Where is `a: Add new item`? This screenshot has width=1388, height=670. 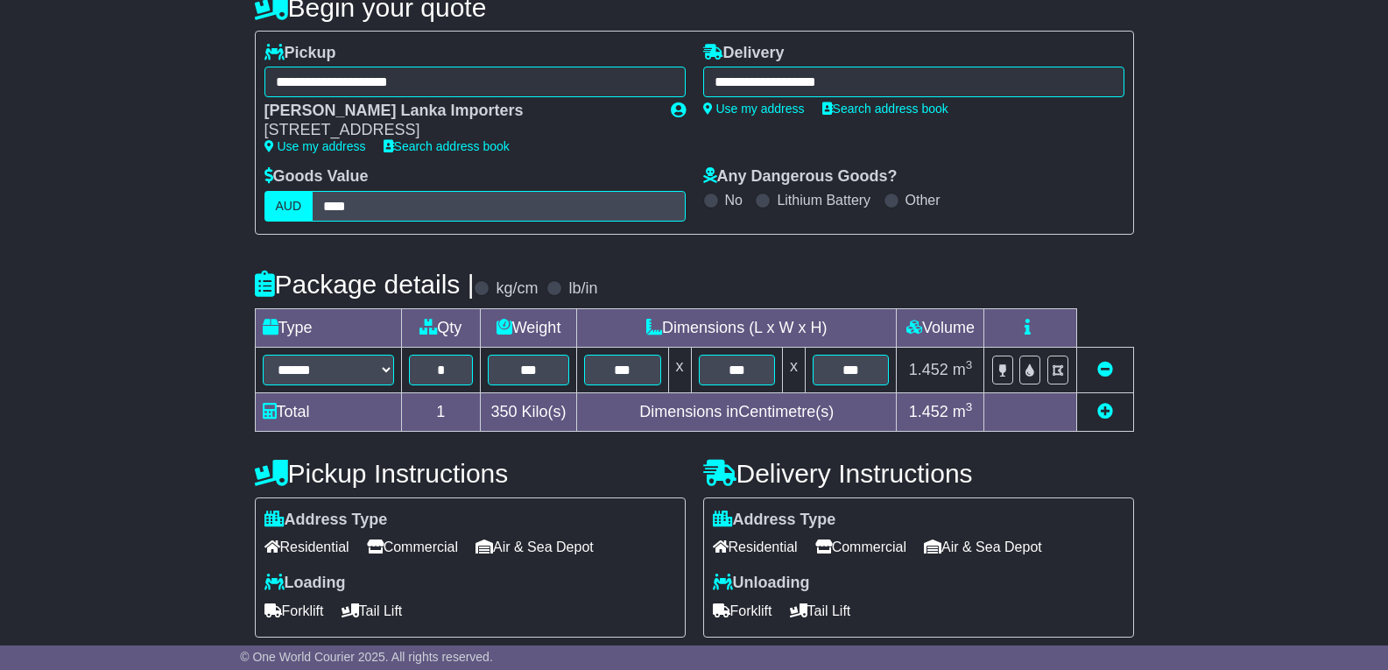
a: Add new item is located at coordinates (1105, 412).